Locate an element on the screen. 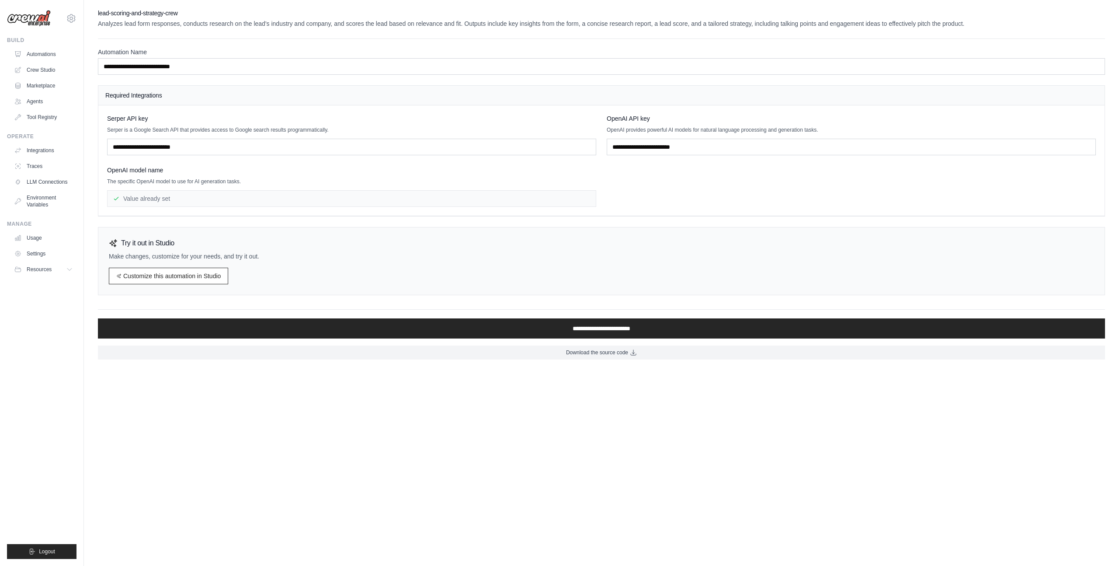 The width and height of the screenshot is (1119, 566). a: Usage is located at coordinates (43, 238).